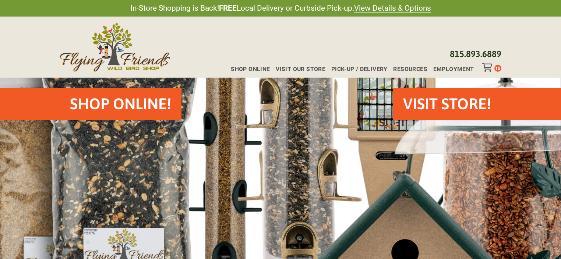 The width and height of the screenshot is (561, 259). Describe the element at coordinates (356, 69) in the screenshot. I see `a: Pick-up / Delivery` at that location.